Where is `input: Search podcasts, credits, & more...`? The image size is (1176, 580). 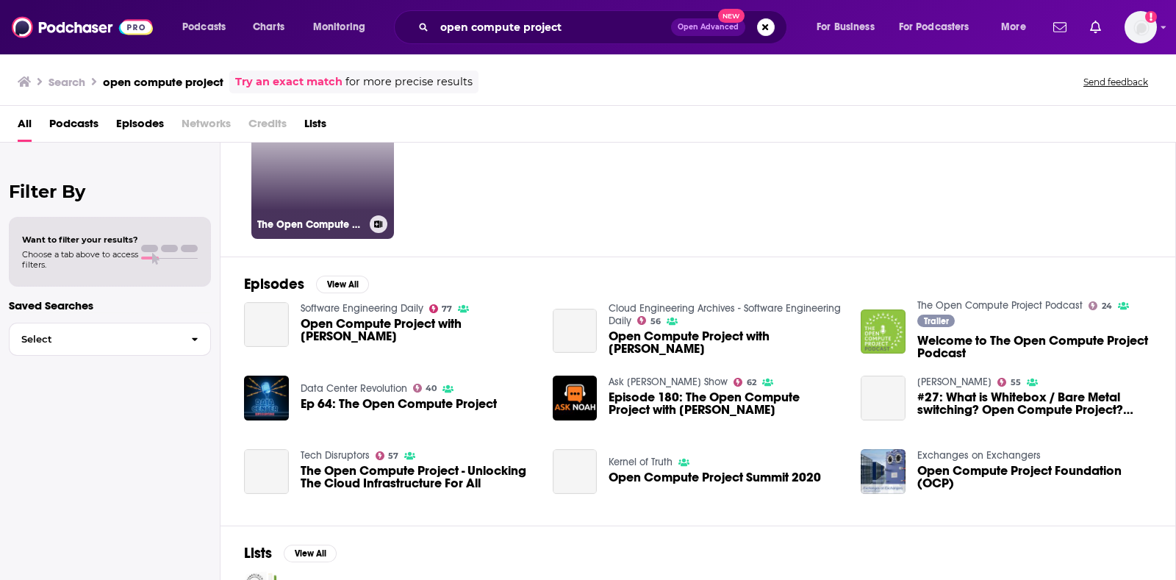
input: Search podcasts, credits, & more... is located at coordinates (553, 27).